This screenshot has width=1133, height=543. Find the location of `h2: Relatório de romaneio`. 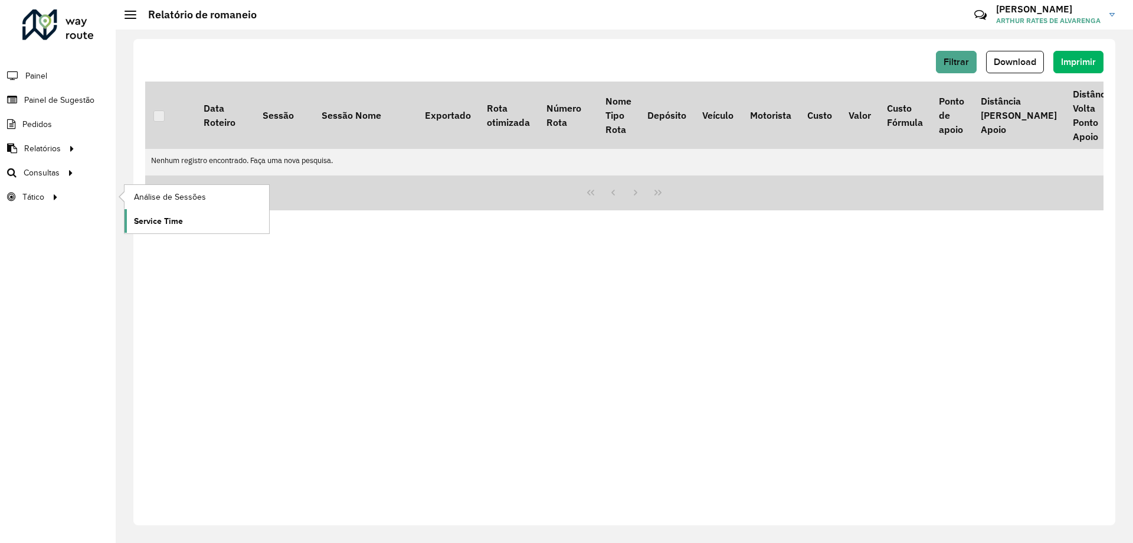

h2: Relatório de romaneio is located at coordinates (197, 15).